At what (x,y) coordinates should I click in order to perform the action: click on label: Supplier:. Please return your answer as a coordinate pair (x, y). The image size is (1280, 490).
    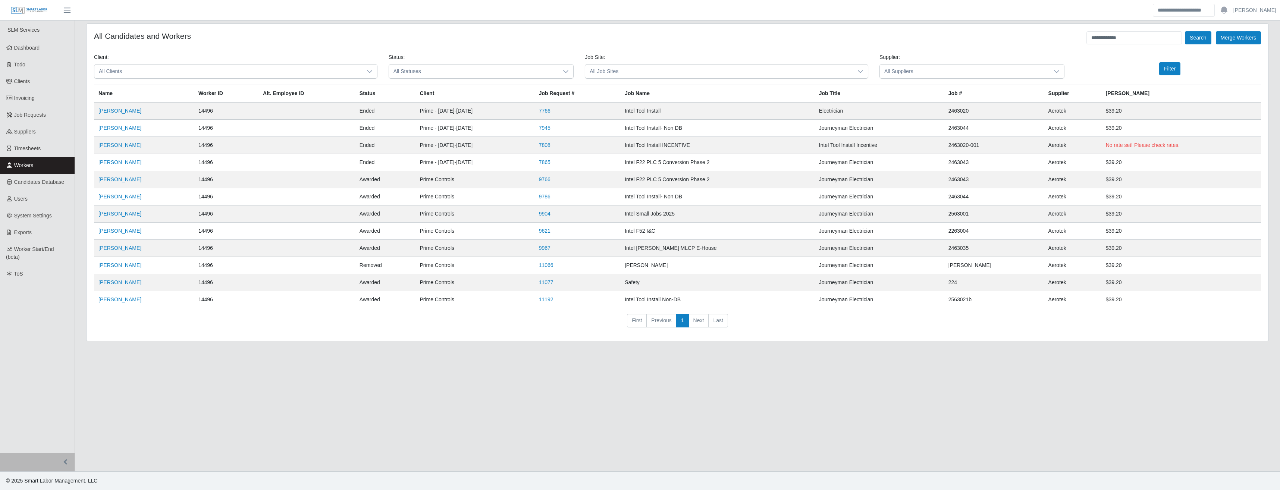
    Looking at the image, I should click on (889, 57).